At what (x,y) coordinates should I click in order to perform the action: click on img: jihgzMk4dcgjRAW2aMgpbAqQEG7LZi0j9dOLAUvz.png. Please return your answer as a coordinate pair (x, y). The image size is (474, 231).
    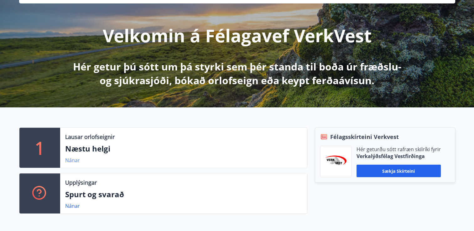
    Looking at the image, I should click on (336, 162).